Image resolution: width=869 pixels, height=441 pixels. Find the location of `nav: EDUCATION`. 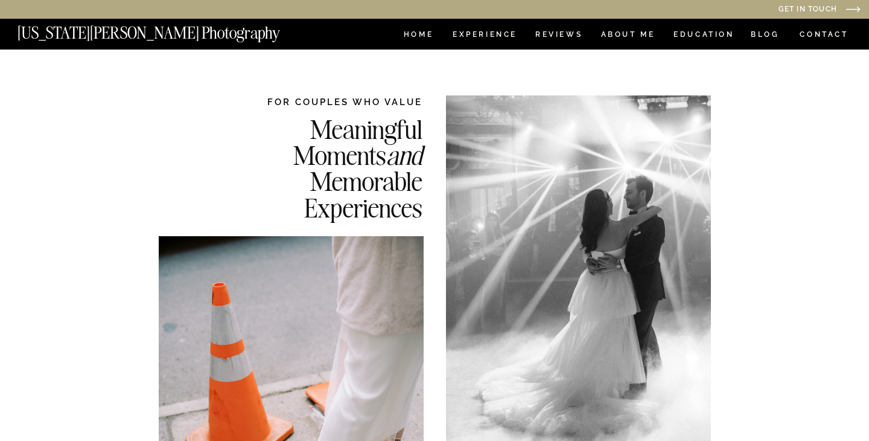

nav: EDUCATION is located at coordinates (704, 36).